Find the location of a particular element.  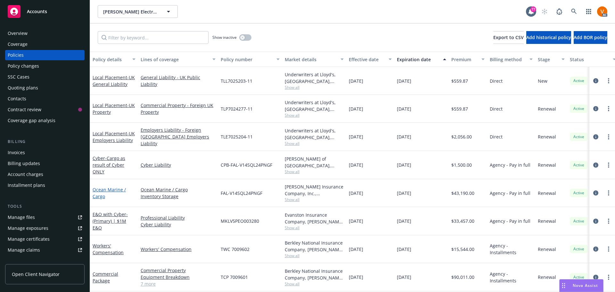

div: Coverage gap analysis is located at coordinates (31, 120).